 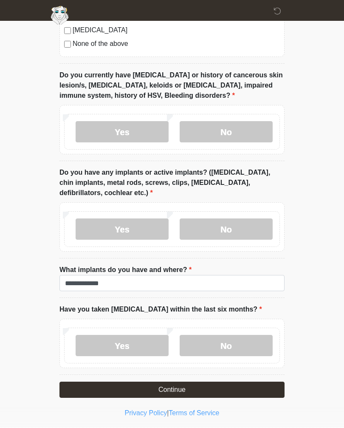 I want to click on a: Terms of Service, so click(x=194, y=413).